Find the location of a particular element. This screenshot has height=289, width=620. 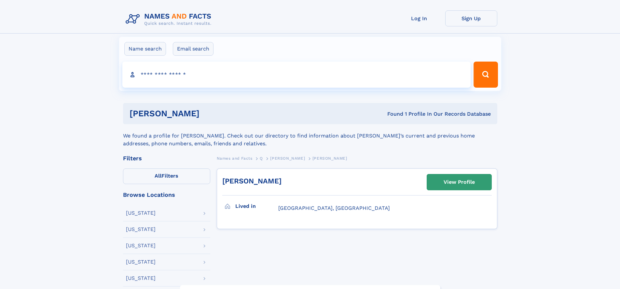

div: Filters is located at coordinates (167, 158).